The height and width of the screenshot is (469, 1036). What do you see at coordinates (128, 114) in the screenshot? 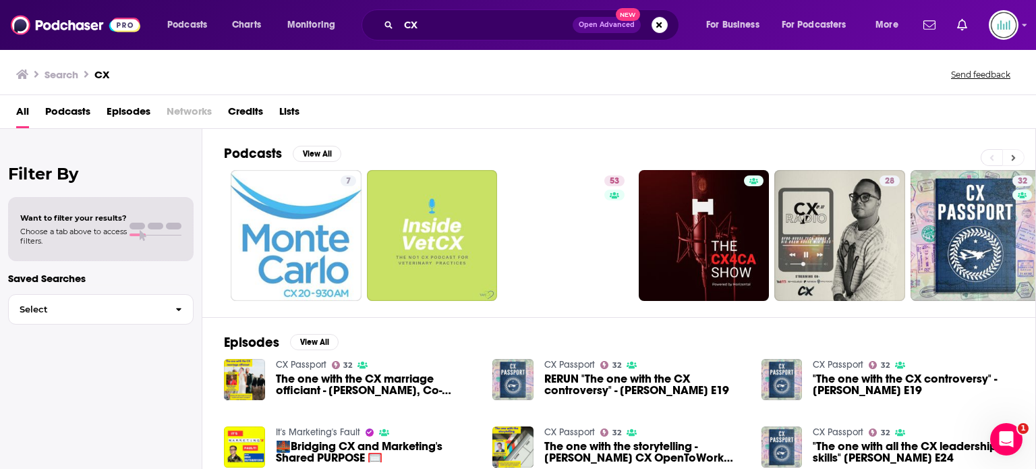
I see `span: Episodes` at bounding box center [128, 114].